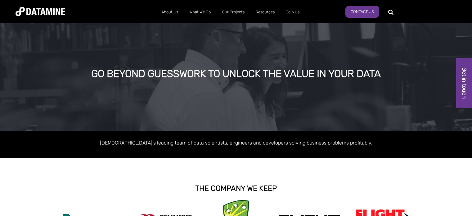 The image size is (472, 216). Describe the element at coordinates (293, 12) in the screenshot. I see `a: Join Us` at that location.